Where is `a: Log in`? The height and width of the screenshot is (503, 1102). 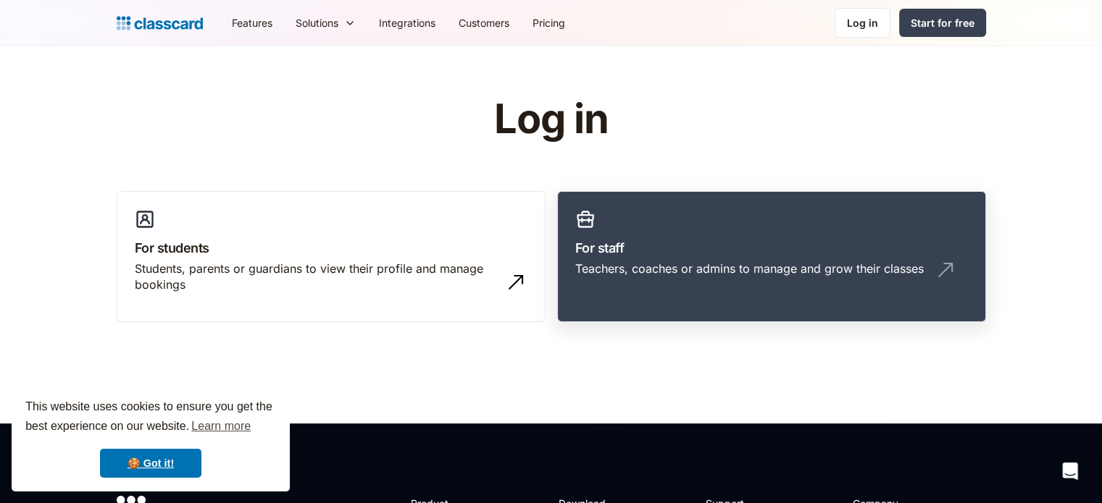 a: Log in is located at coordinates (862, 22).